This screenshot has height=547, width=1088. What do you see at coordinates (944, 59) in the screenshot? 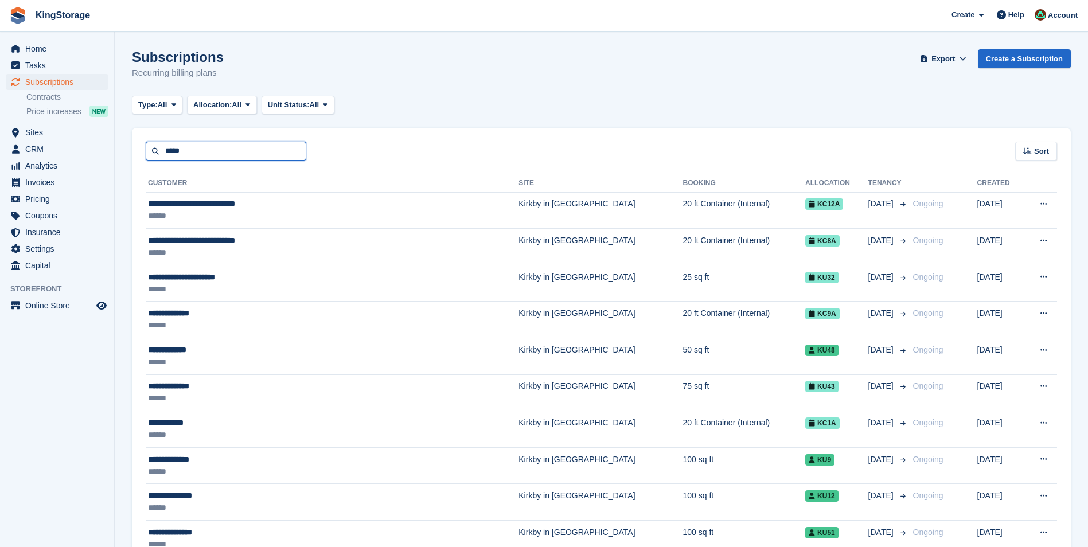
I see `button: Export` at bounding box center [944, 59].